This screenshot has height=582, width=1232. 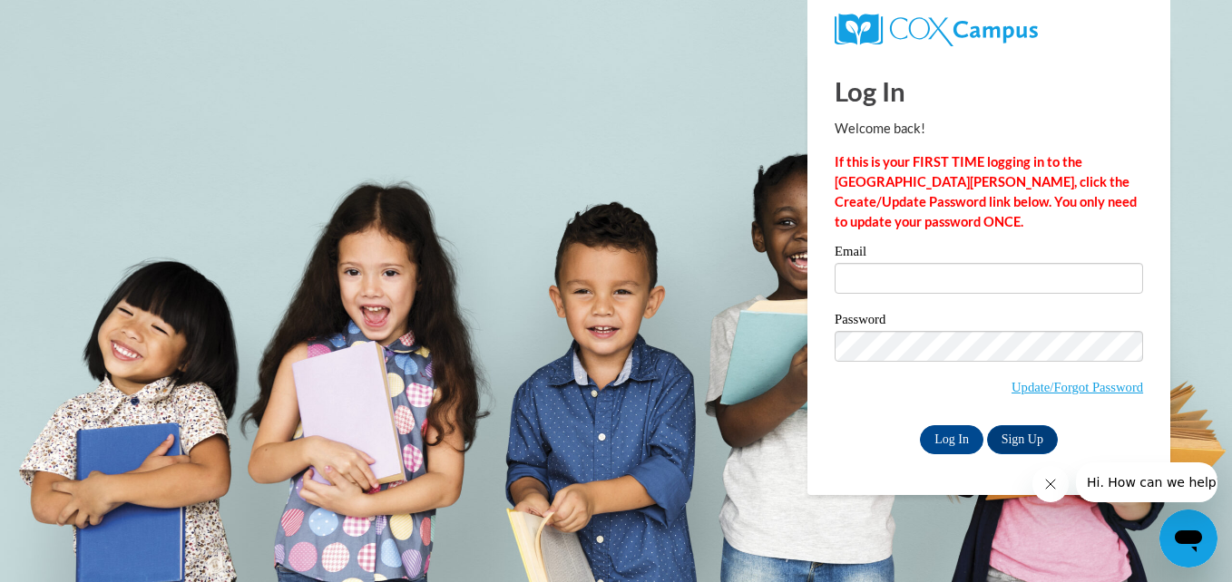 I want to click on a: Update/Forgot Password, so click(x=1077, y=387).